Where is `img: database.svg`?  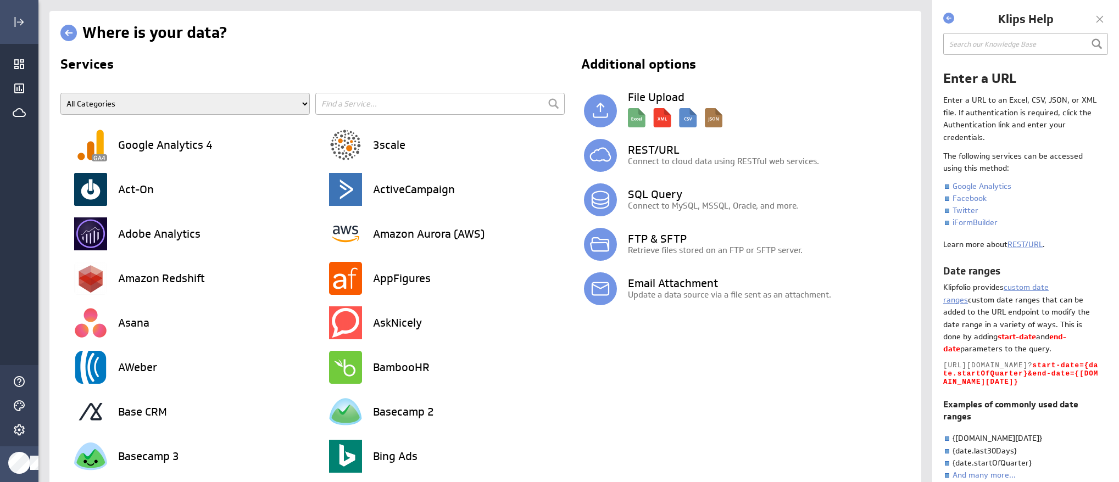
img: database.svg is located at coordinates (600, 200).